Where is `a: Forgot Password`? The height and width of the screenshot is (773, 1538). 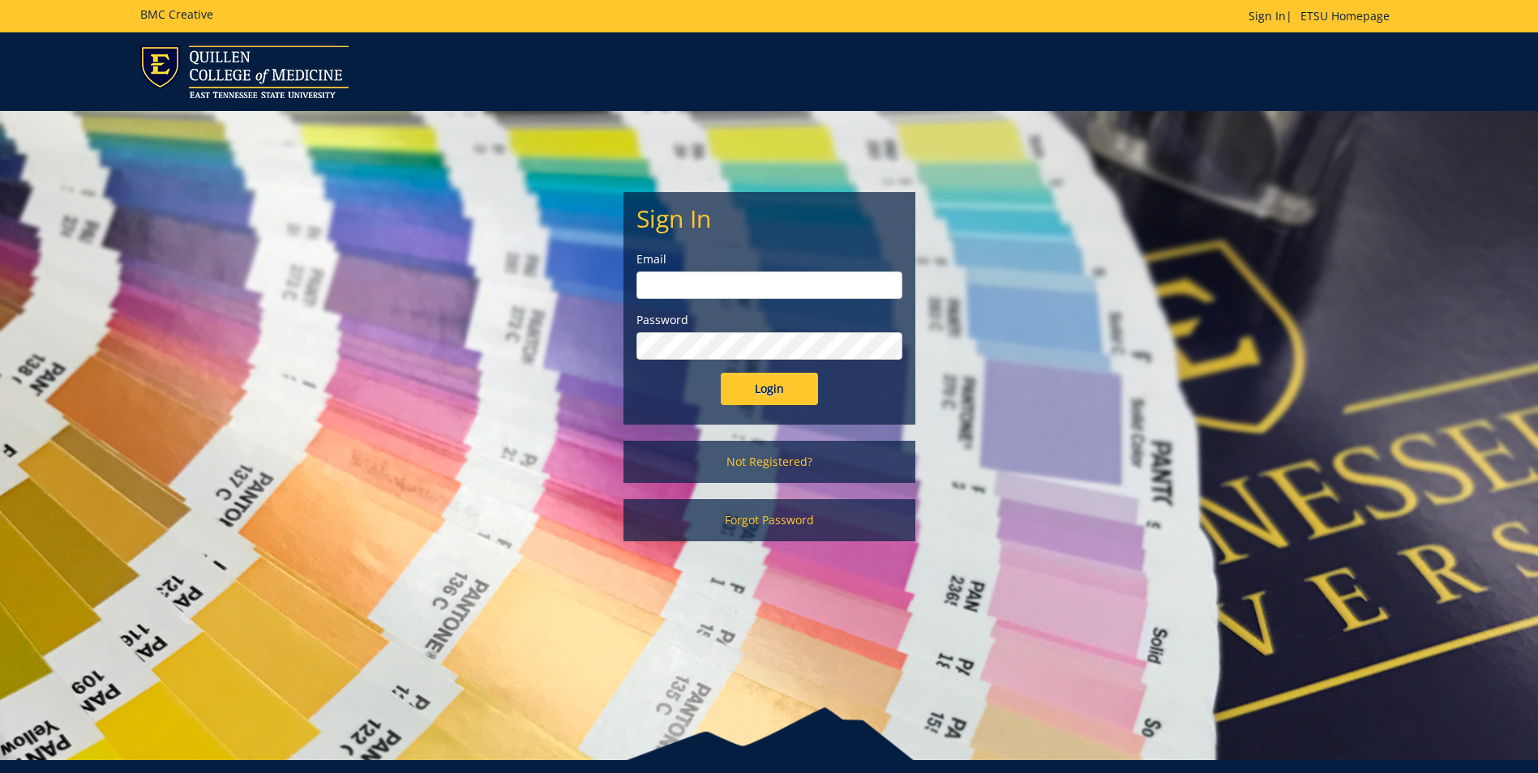
a: Forgot Password is located at coordinates (769, 520).